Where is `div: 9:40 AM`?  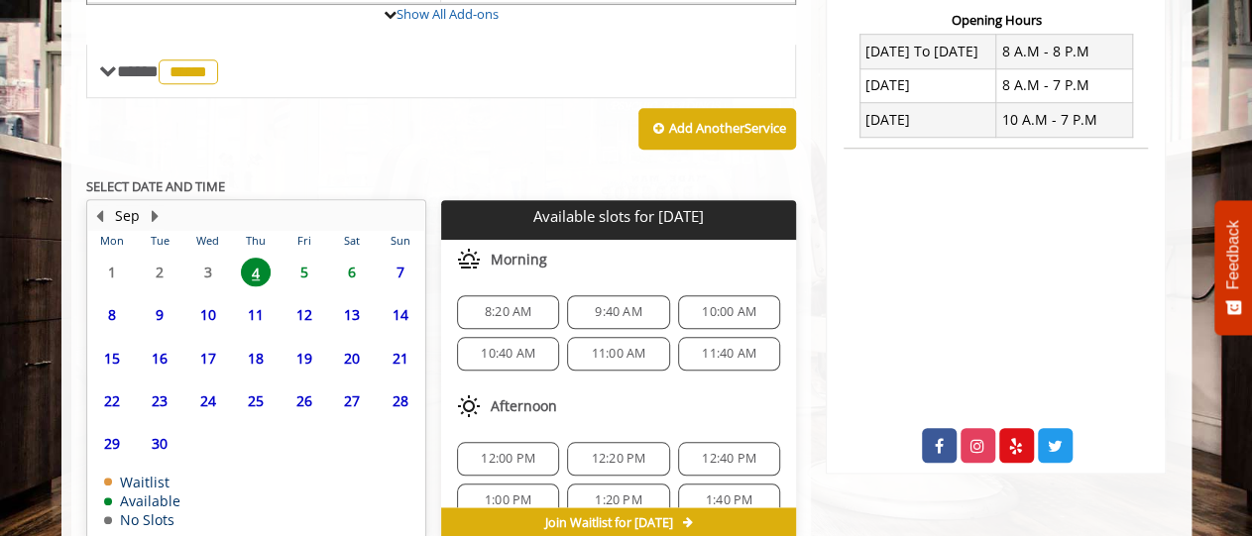 div: 9:40 AM is located at coordinates (617, 312).